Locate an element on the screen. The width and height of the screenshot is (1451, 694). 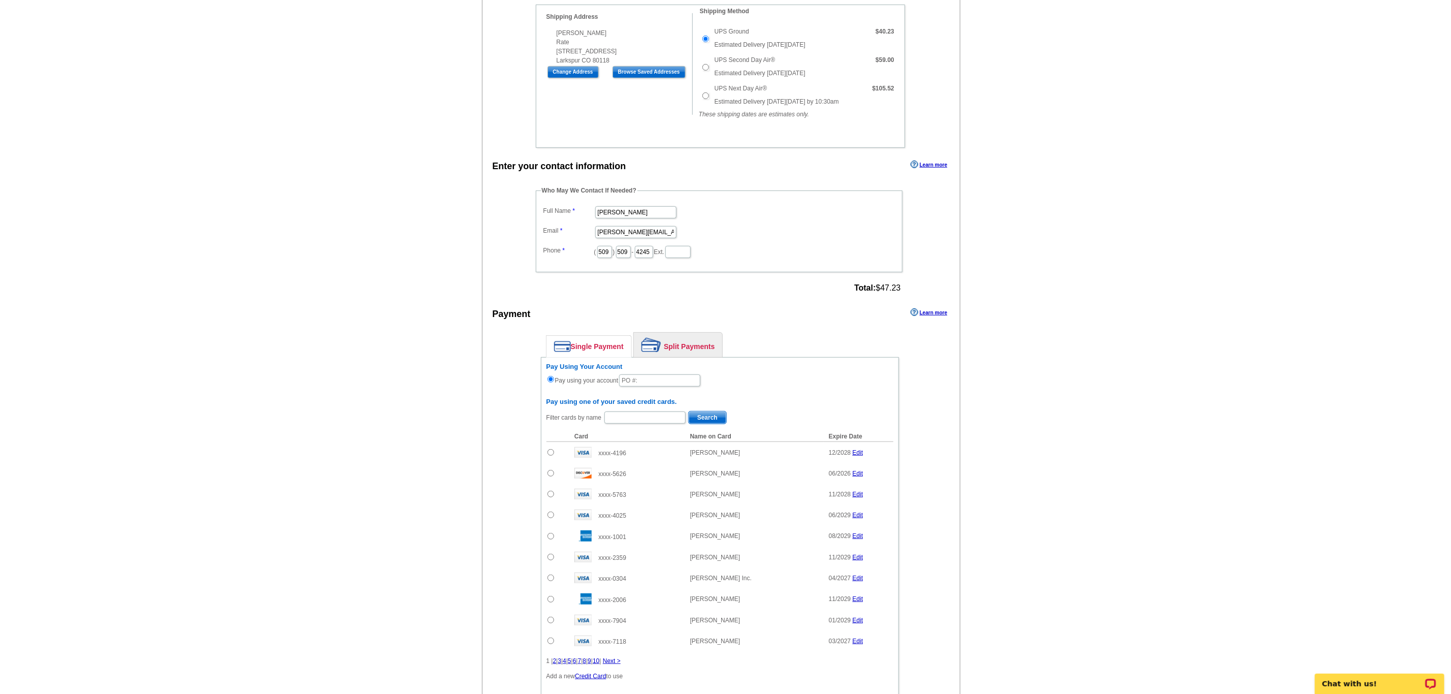
h6: Pay Using Your Account is located at coordinates (720, 367).